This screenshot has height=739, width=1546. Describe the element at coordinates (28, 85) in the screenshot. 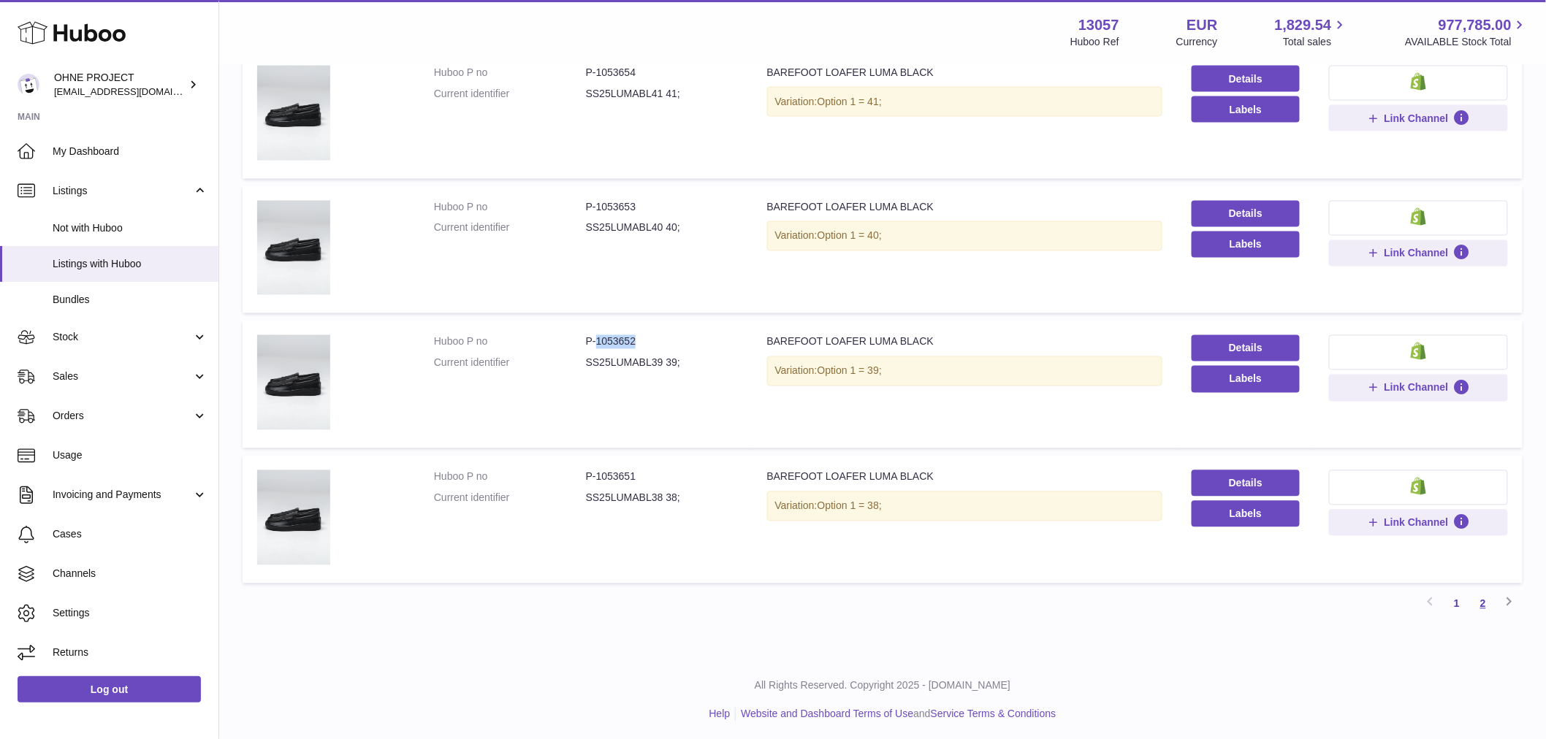

I see `img: internalAdmin-13057@internal.huboo.com` at that location.